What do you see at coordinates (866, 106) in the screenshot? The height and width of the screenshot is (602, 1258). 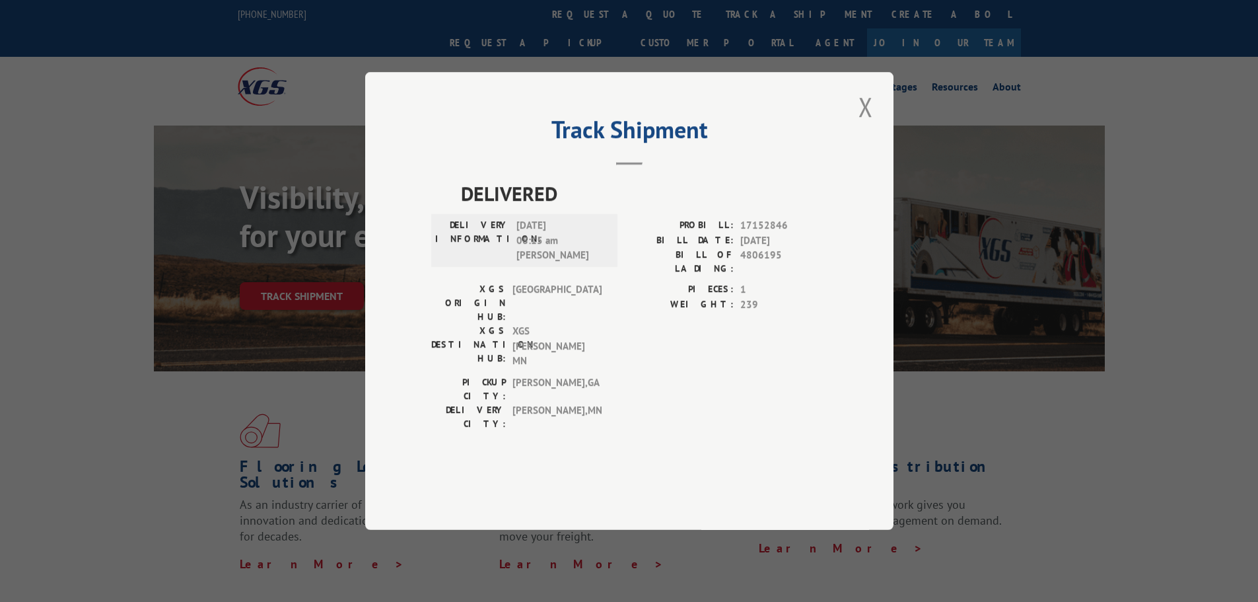 I see `button: Close modal` at bounding box center [866, 106].